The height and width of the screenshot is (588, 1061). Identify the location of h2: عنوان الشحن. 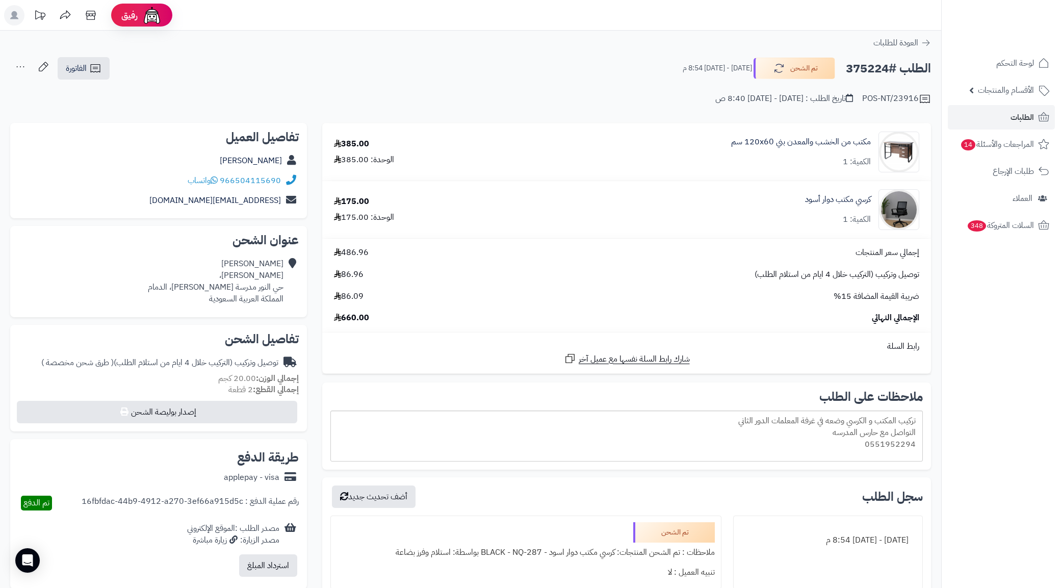
(159, 240).